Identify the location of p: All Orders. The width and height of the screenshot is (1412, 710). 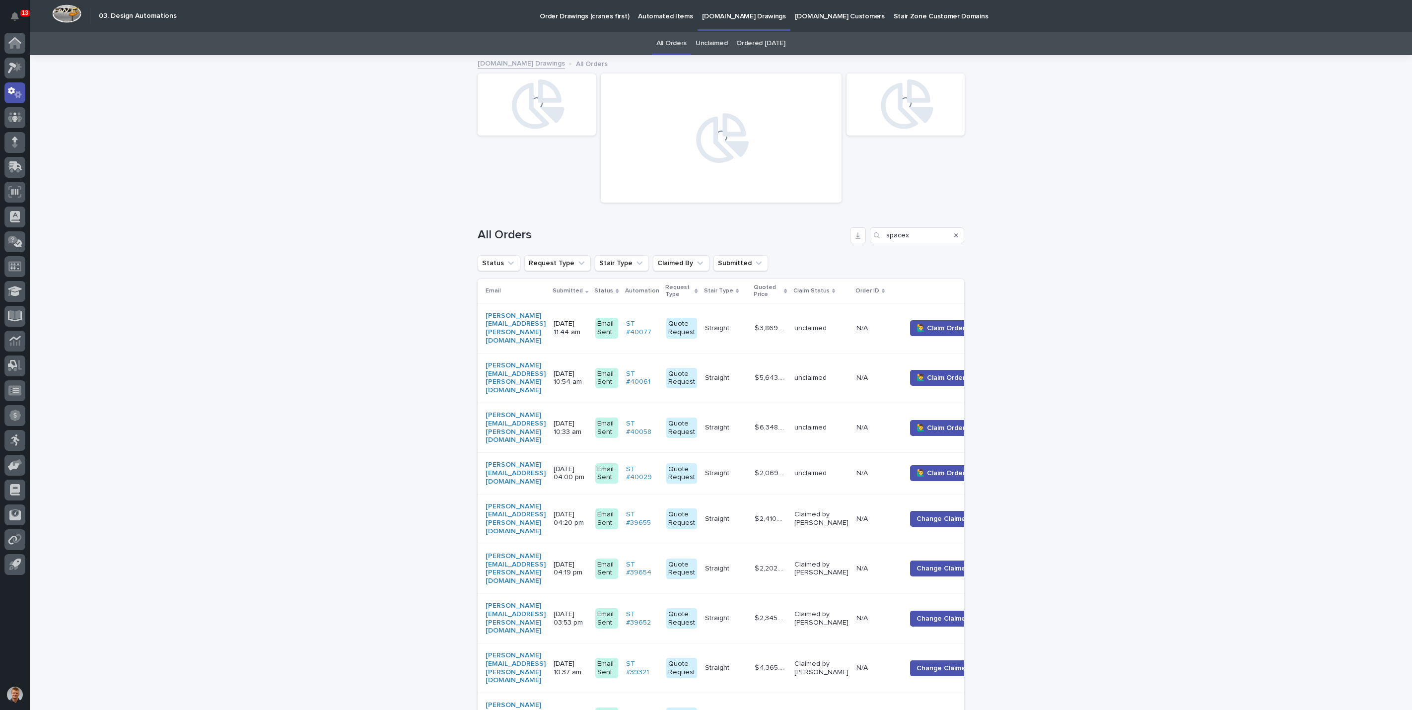
(592, 63).